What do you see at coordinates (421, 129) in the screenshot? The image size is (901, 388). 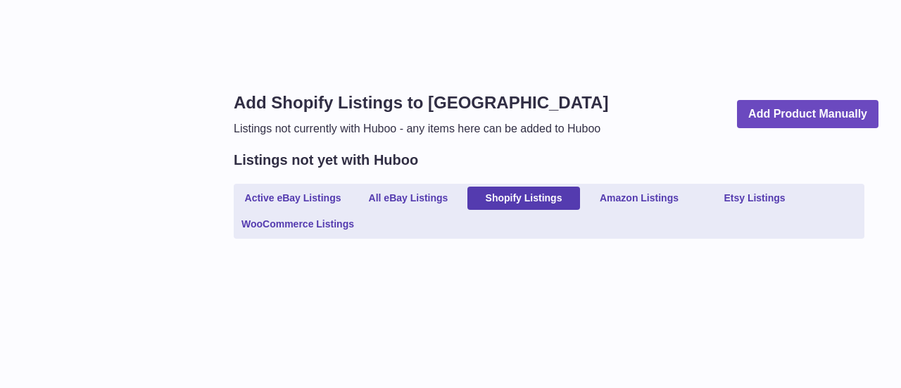 I see `p: Listings not currently with Huboo - any items here can be added to Huboo` at bounding box center [421, 129].